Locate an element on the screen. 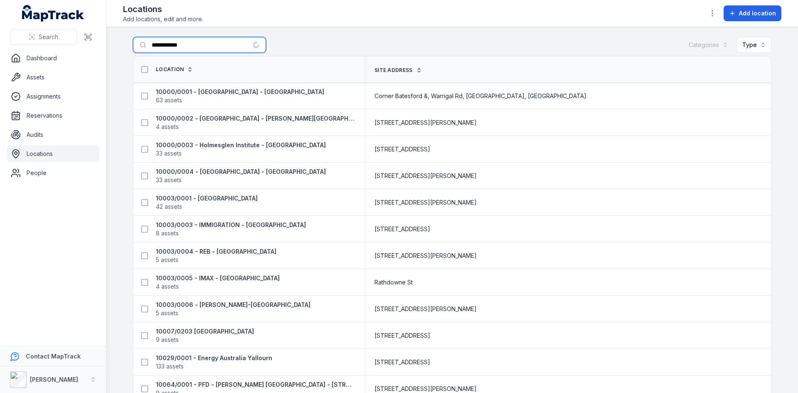  a: Dashboard is located at coordinates (53, 58).